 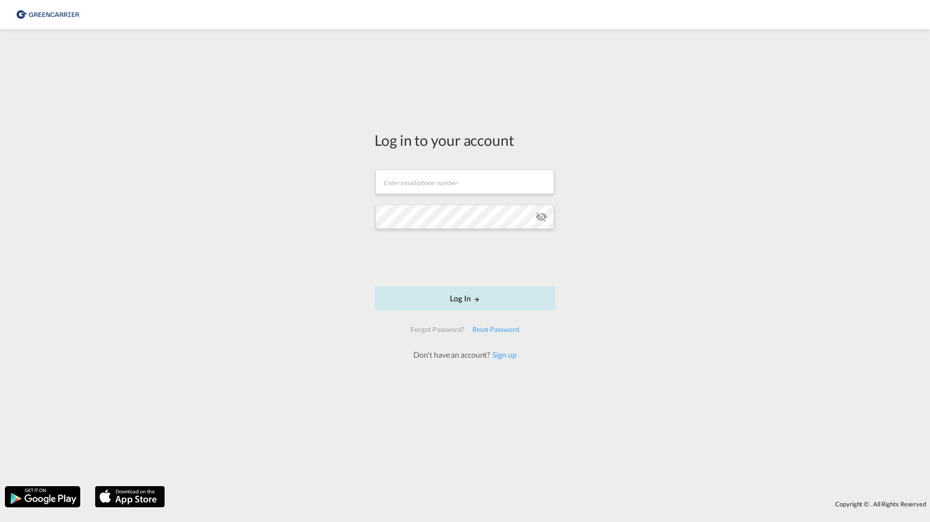 I want to click on img: apple.png, so click(x=130, y=497).